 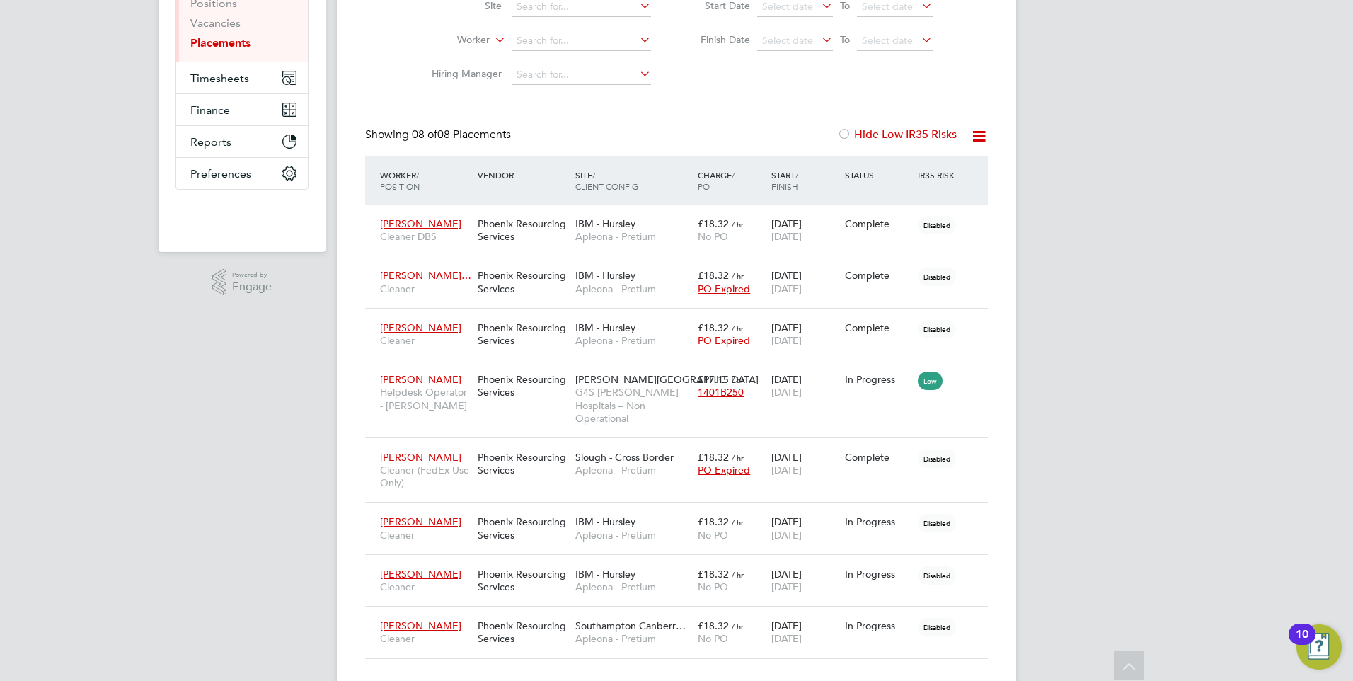 What do you see at coordinates (804, 180) in the screenshot?
I see `div: Start` at bounding box center [804, 180].